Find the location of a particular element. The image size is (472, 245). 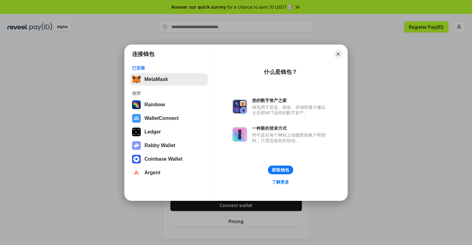

div: 推荐 is located at coordinates (169, 93).